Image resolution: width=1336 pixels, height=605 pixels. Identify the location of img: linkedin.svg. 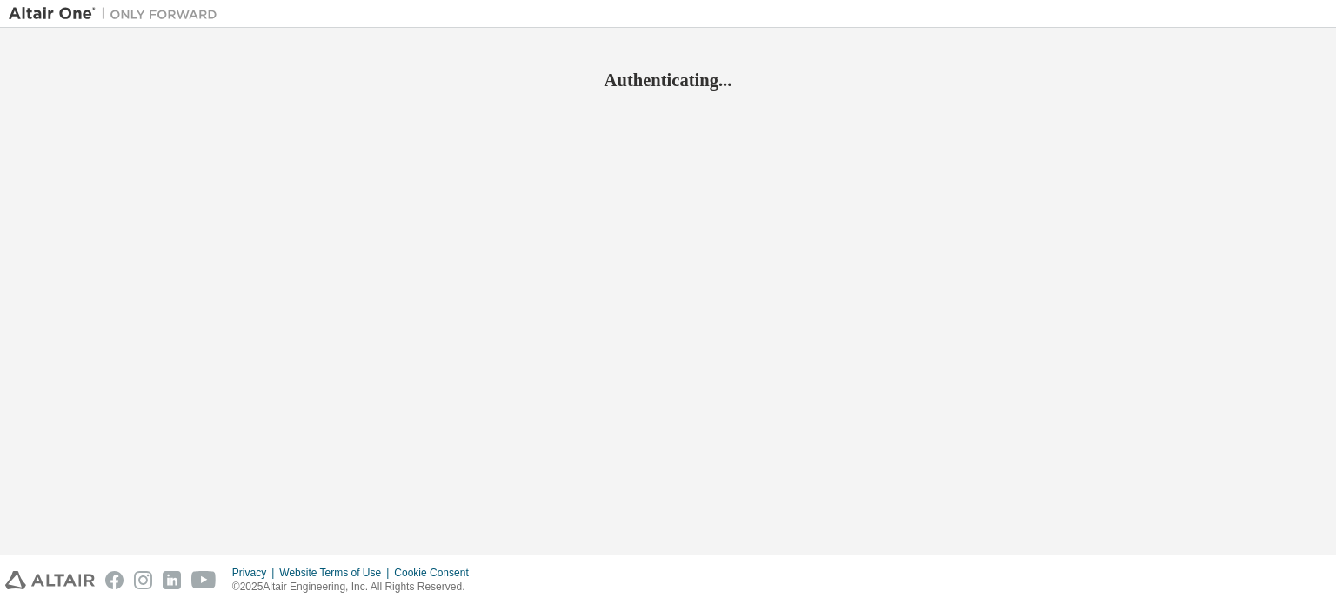
(171, 579).